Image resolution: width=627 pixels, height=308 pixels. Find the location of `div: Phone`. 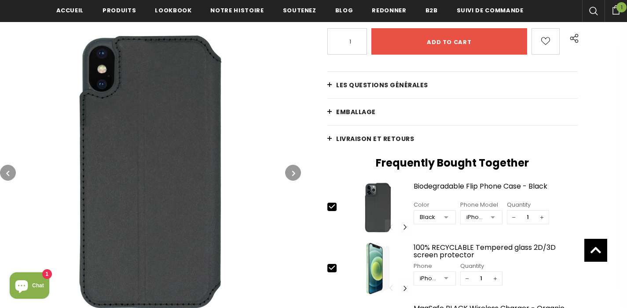

div: Phone is located at coordinates (435, 266).